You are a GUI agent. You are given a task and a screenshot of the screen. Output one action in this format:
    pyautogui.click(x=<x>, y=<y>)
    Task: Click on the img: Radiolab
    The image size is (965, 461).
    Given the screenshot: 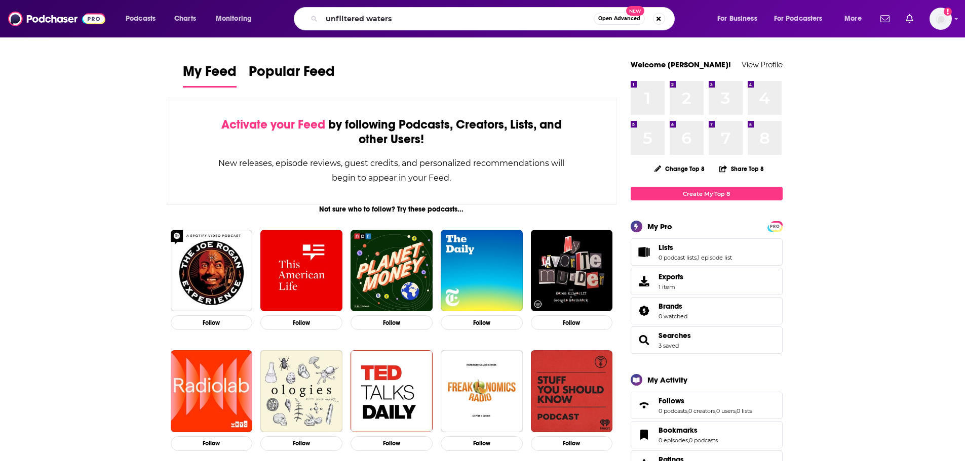 What is the action you would take?
    pyautogui.click(x=212, y=391)
    